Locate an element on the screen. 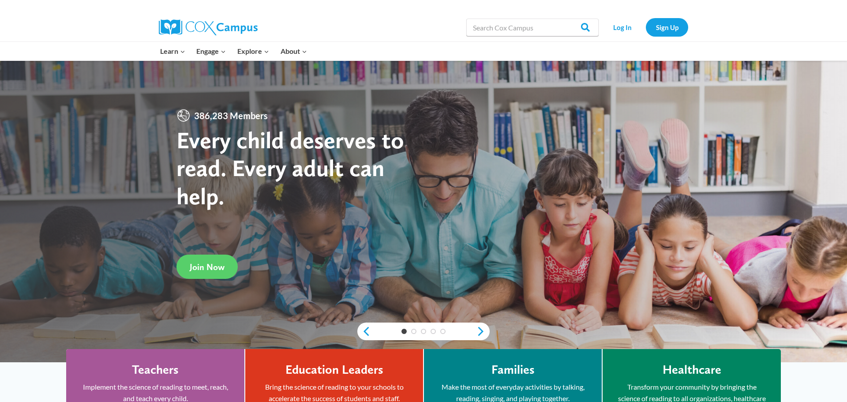  nav: Secondary Navigation is located at coordinates (645, 27).